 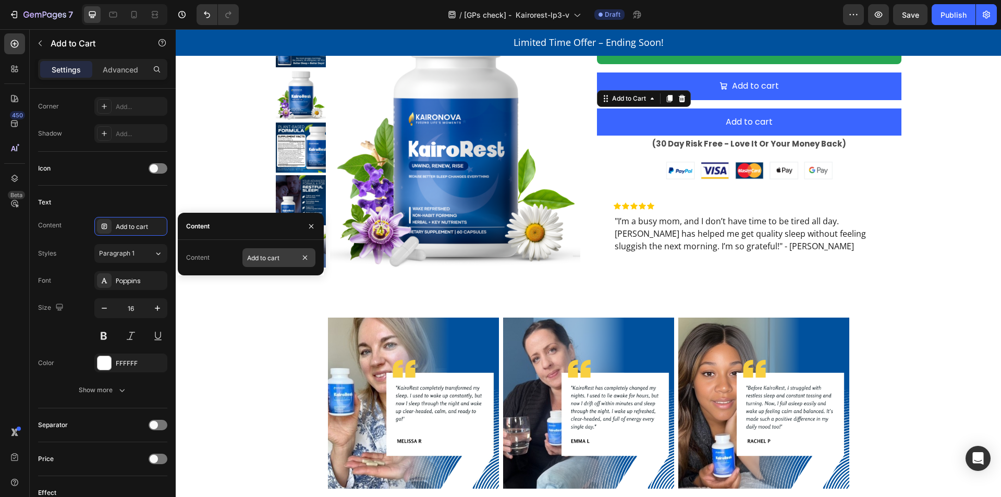 What do you see at coordinates (46, 459) in the screenshot?
I see `div: Price` at bounding box center [46, 459].